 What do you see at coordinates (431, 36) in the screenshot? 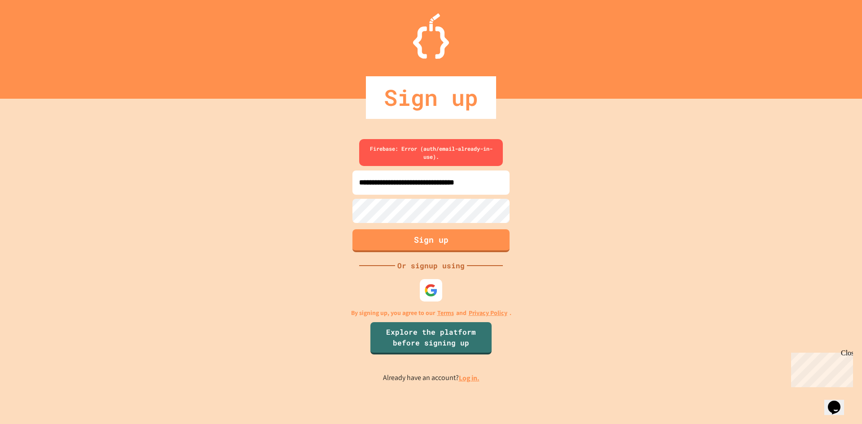
I see `img: Logo.svg` at bounding box center [431, 36].